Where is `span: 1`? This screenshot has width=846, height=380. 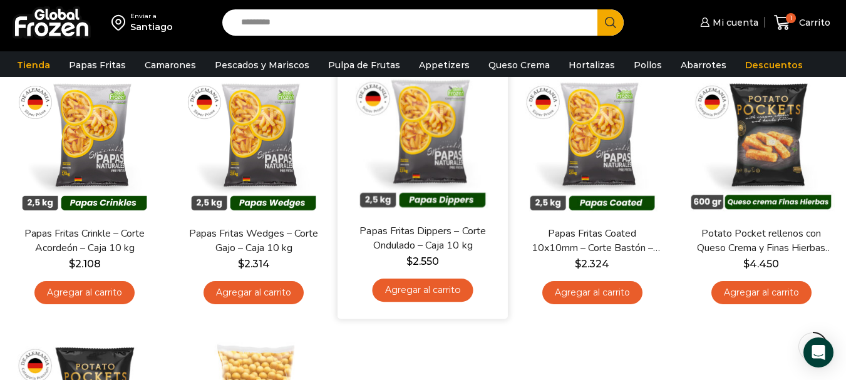 span: 1 is located at coordinates (791, 18).